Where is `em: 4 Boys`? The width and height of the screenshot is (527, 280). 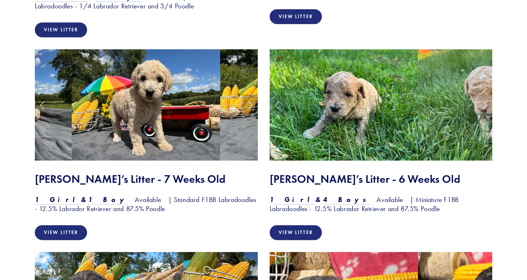
em: 4 Boys is located at coordinates (346, 199).